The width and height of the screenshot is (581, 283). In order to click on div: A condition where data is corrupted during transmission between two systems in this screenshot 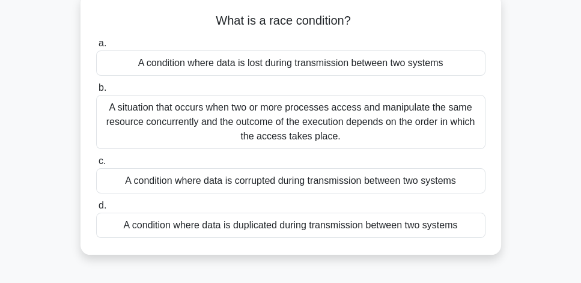, I will do `click(291, 181)`.